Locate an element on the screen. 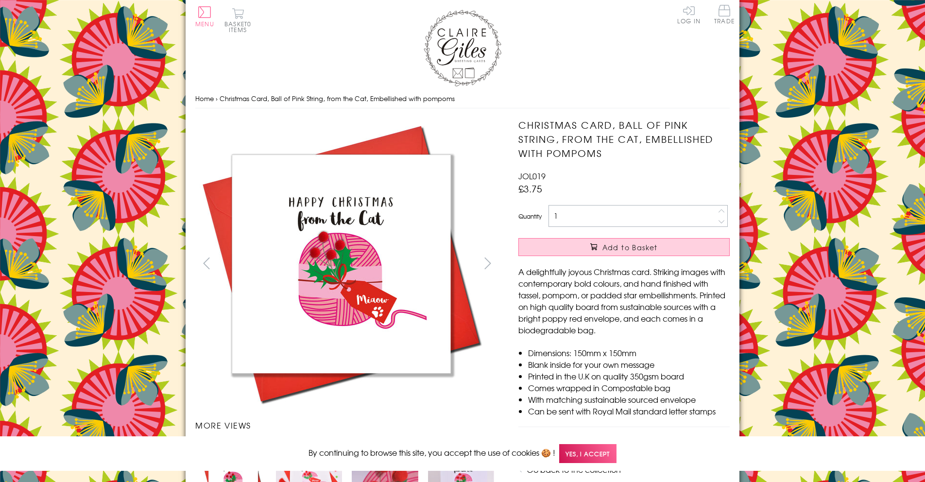 This screenshot has width=925, height=482. h3: More views is located at coordinates (347, 425).